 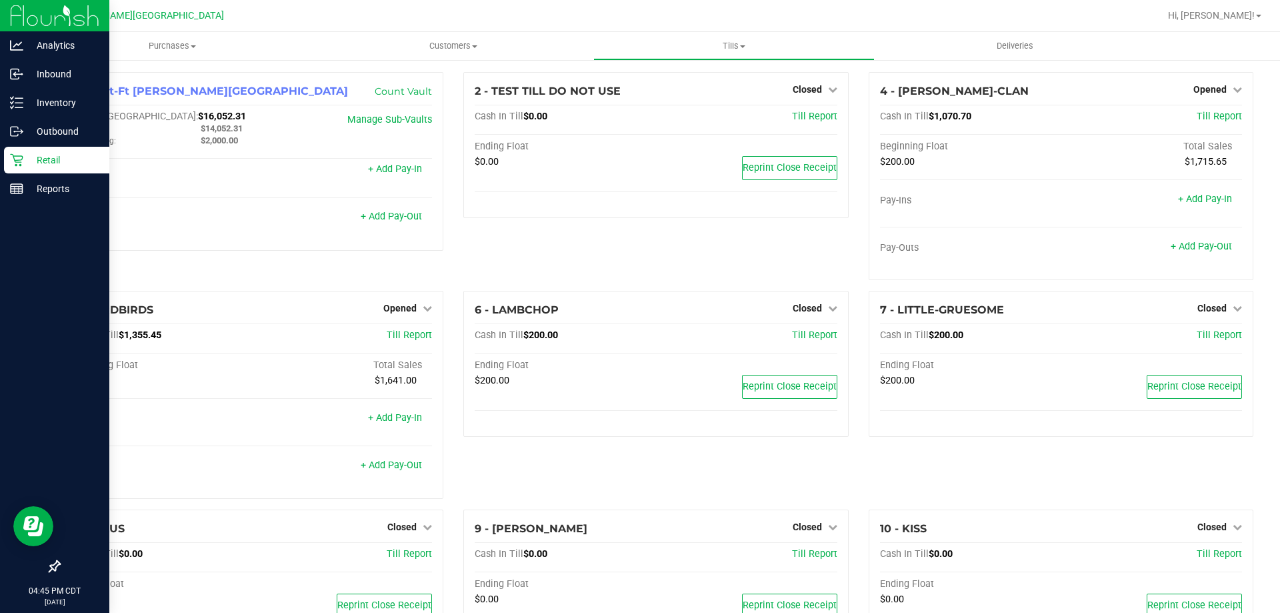 I want to click on inline-svg: Inbound, so click(x=17, y=74).